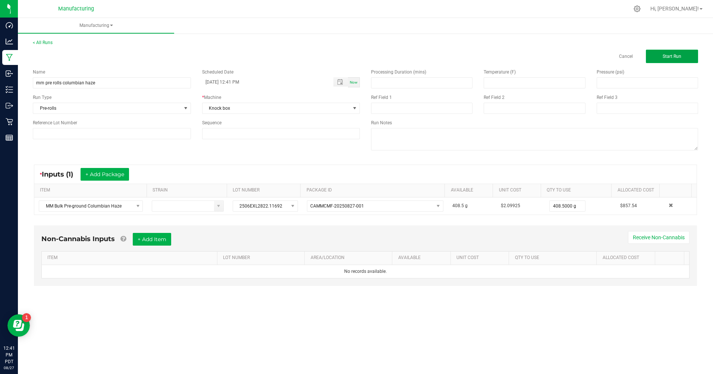 The height and width of the screenshot is (374, 713). I want to click on inline-svg: Manufacturing, so click(9, 57).